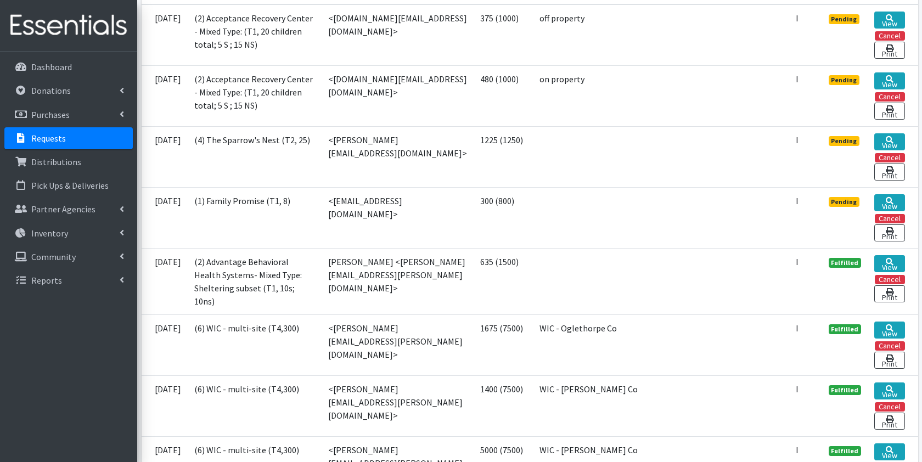  What do you see at coordinates (48, 138) in the screenshot?
I see `p: Requests` at bounding box center [48, 138].